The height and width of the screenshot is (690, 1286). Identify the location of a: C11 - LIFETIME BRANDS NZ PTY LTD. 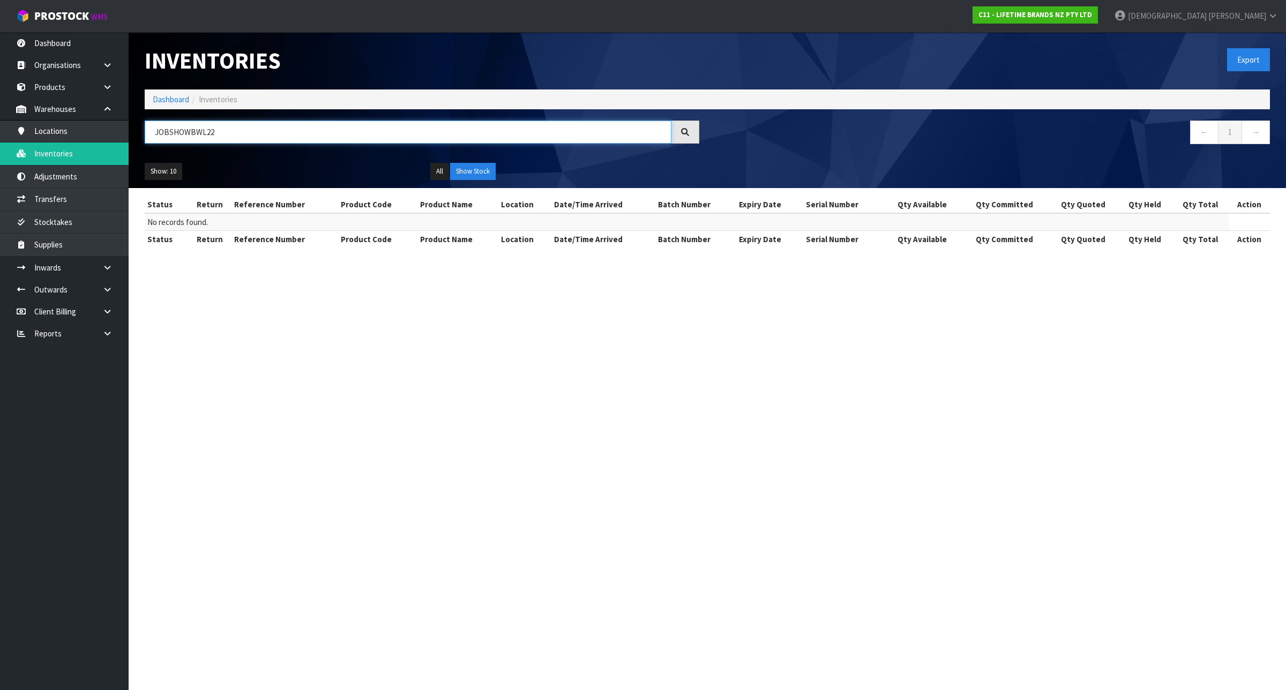
(1035, 15).